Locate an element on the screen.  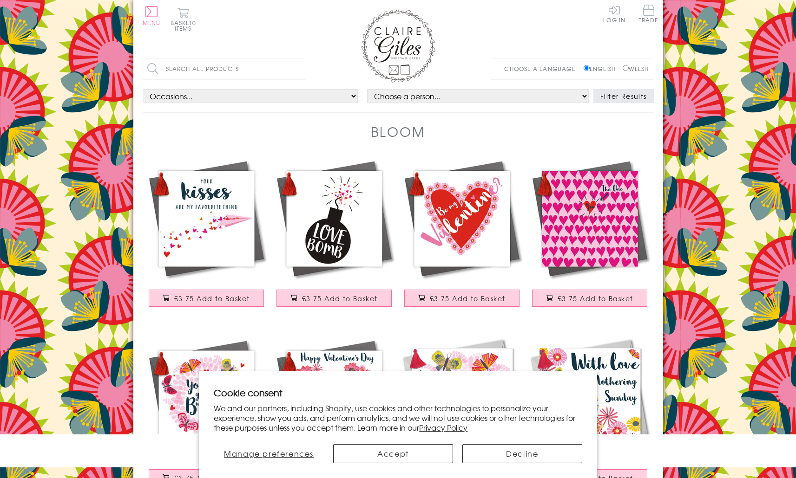
button: Filter Results is located at coordinates (623, 96).